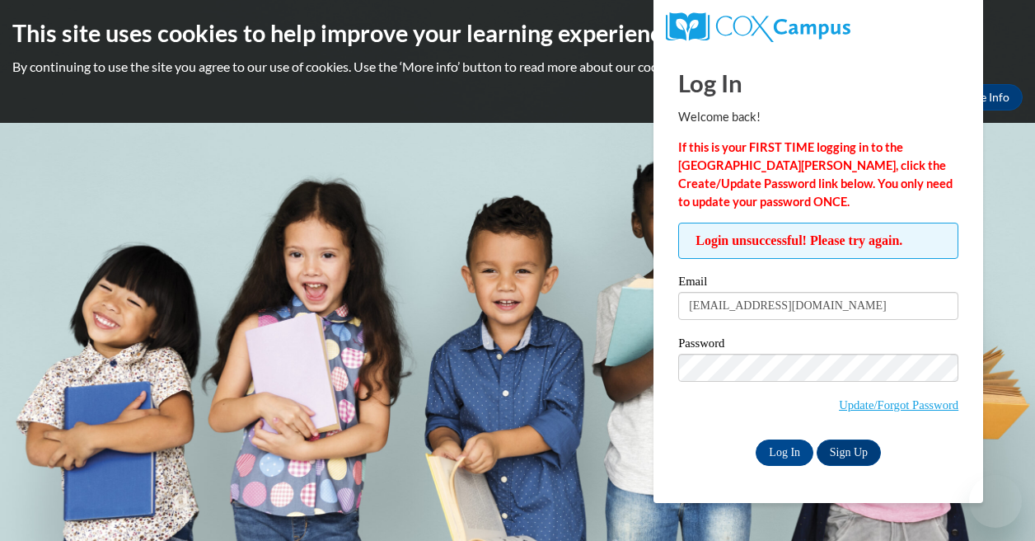 The image size is (1035, 541). What do you see at coordinates (785, 453) in the screenshot?
I see `input: Log In` at bounding box center [785, 453].